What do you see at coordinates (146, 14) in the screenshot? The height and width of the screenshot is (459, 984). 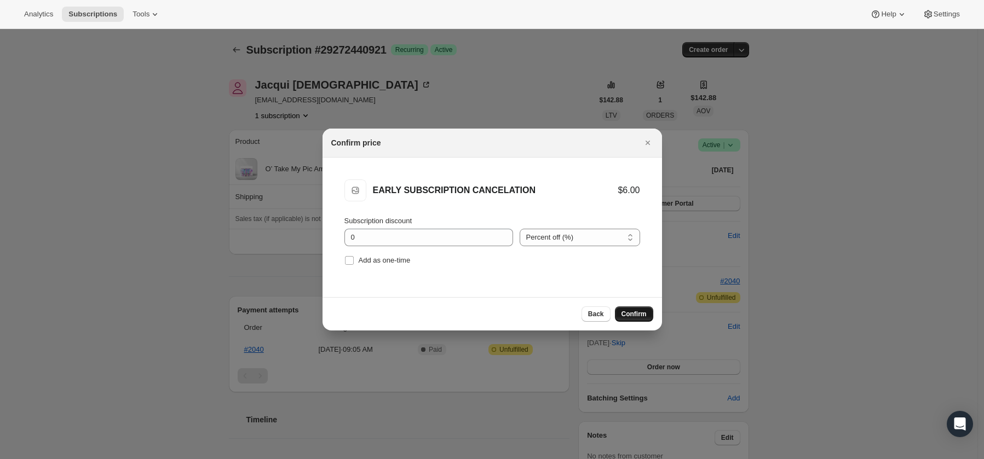 I see `button: Tools` at bounding box center [146, 14].